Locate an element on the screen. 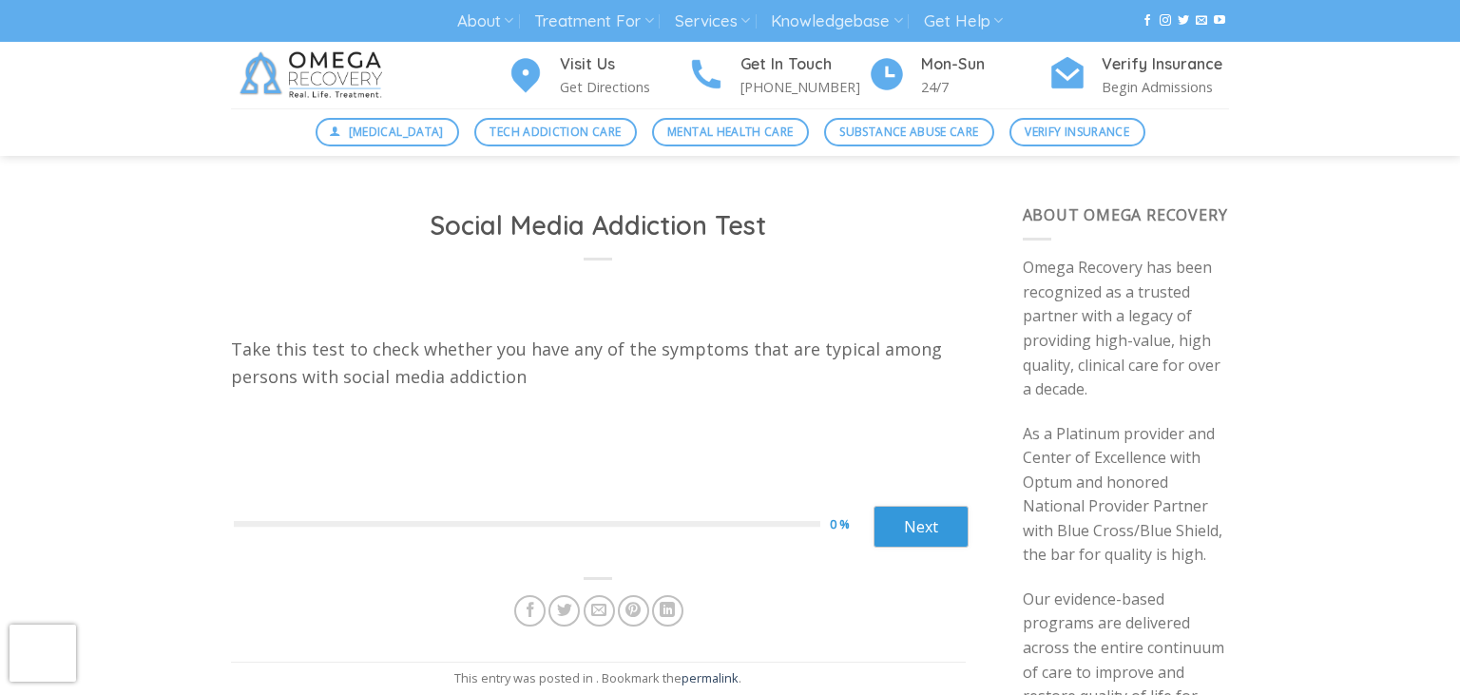 This screenshot has height=695, width=1460. a: Substance Abuse Care is located at coordinates (909, 132).